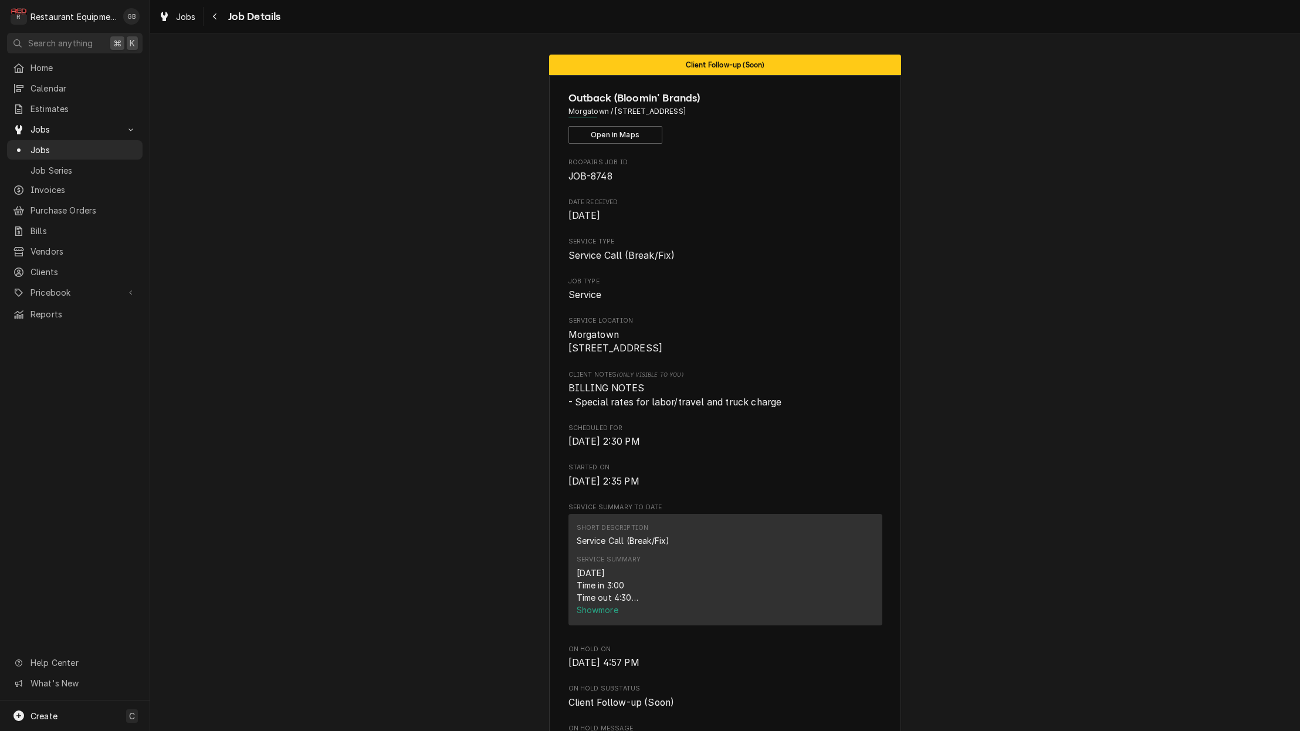  What do you see at coordinates (74, 129) in the screenshot?
I see `a: Go to Jobs` at bounding box center [74, 129].